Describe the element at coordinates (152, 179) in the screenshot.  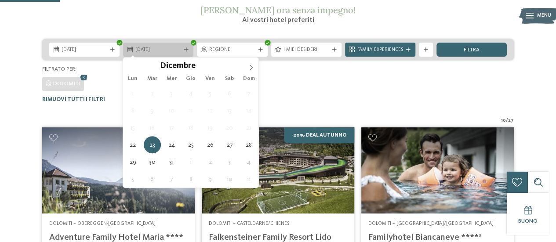
I see `span: Gennaio 6, 2026` at that location.